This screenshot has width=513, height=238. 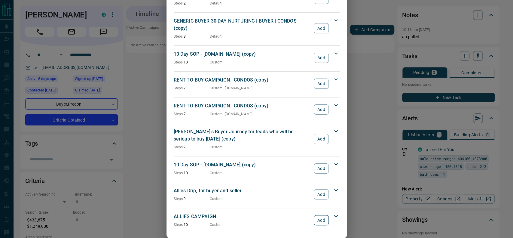 What do you see at coordinates (257, 220) in the screenshot?
I see `div: ALLIES CAMPAIGNSteps:10CustomAdd` at bounding box center [257, 220].